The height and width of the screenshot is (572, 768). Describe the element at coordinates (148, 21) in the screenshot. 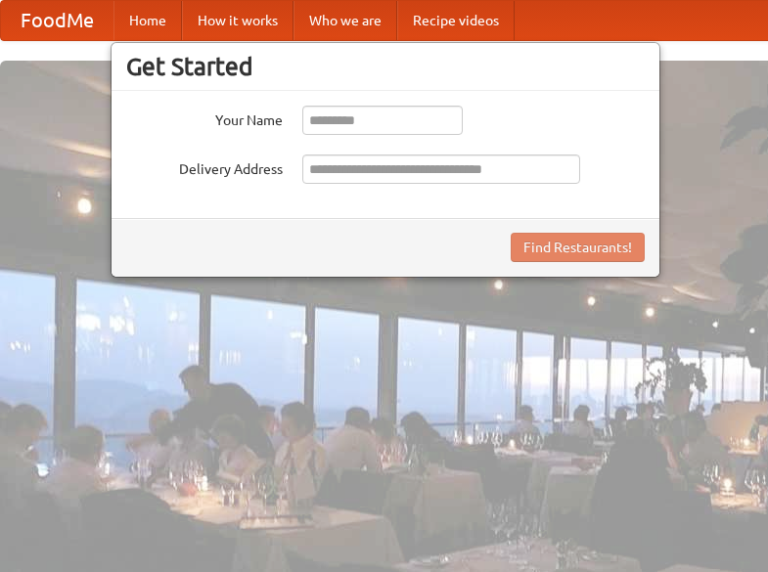

I see `a: Home` at that location.